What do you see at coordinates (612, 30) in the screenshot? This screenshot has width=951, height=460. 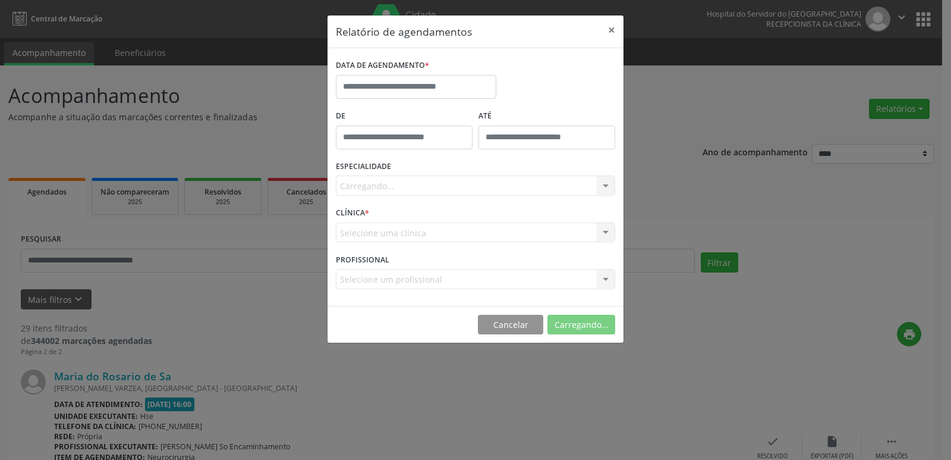 I see `button: Close` at bounding box center [612, 30].